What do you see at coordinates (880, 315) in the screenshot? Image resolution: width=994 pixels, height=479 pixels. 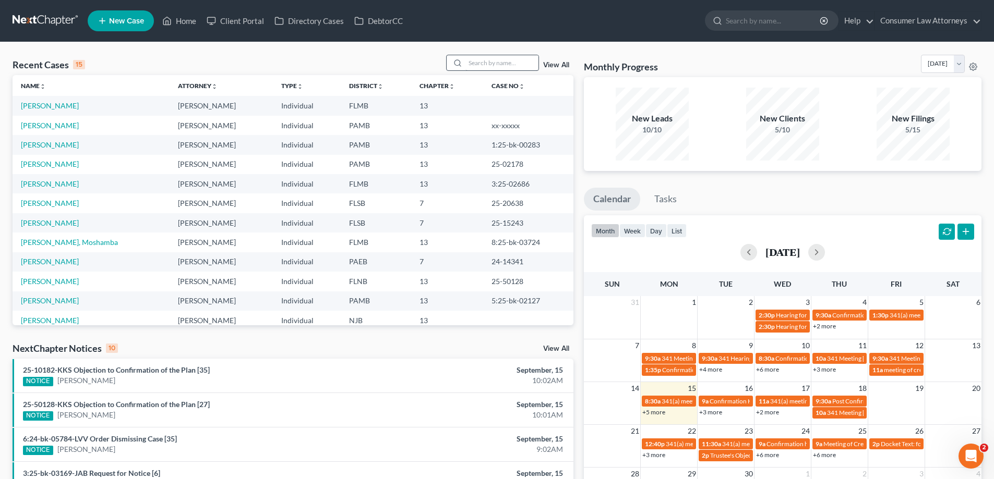 I see `span: 1:30p` at bounding box center [880, 315].